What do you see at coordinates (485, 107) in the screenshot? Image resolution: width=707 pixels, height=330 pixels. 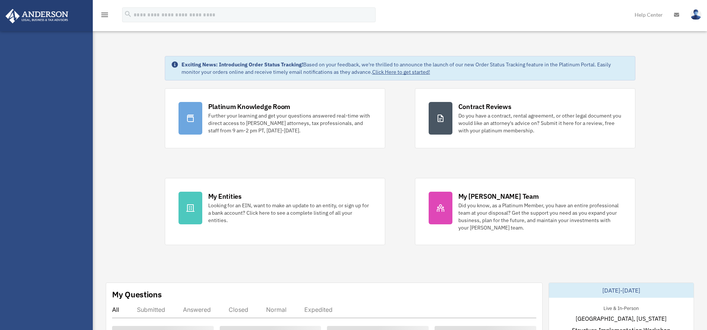 I see `div: Contract Reviews` at bounding box center [485, 107].